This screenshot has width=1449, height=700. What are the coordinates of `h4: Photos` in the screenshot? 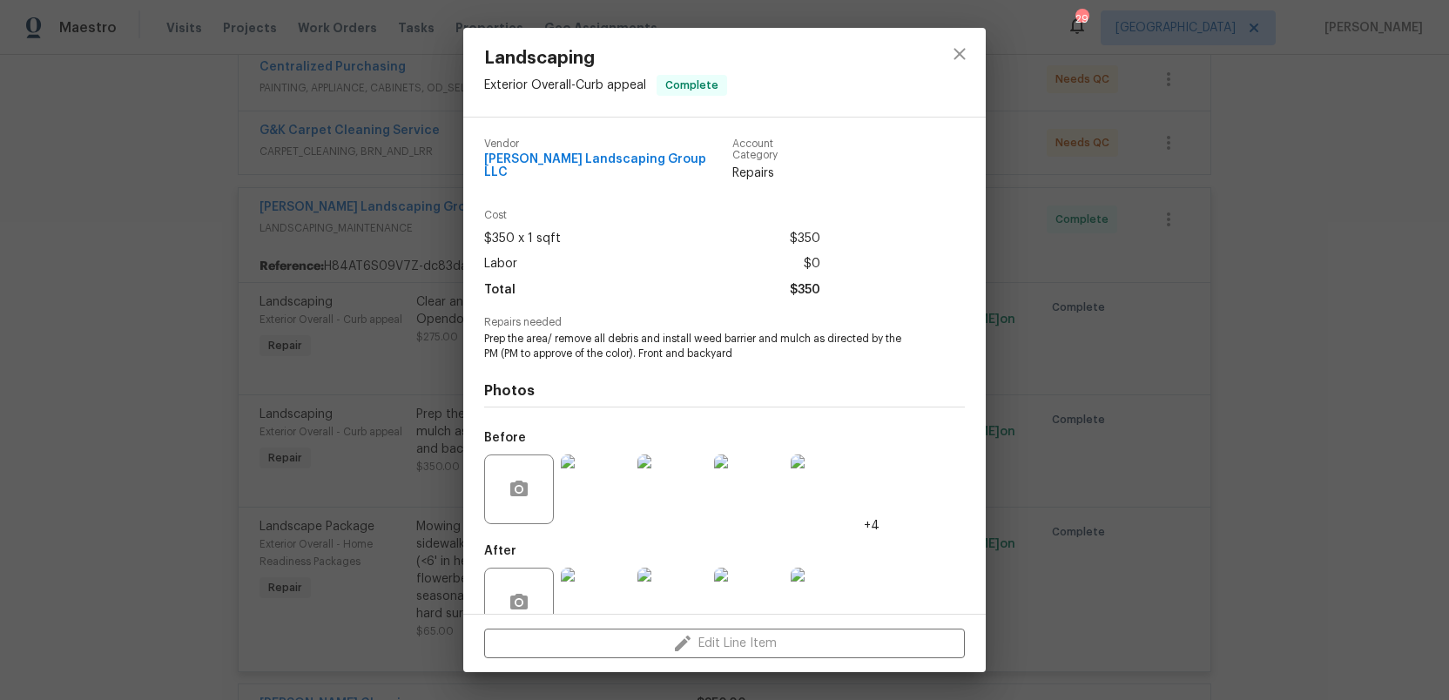 It's located at (724, 391).